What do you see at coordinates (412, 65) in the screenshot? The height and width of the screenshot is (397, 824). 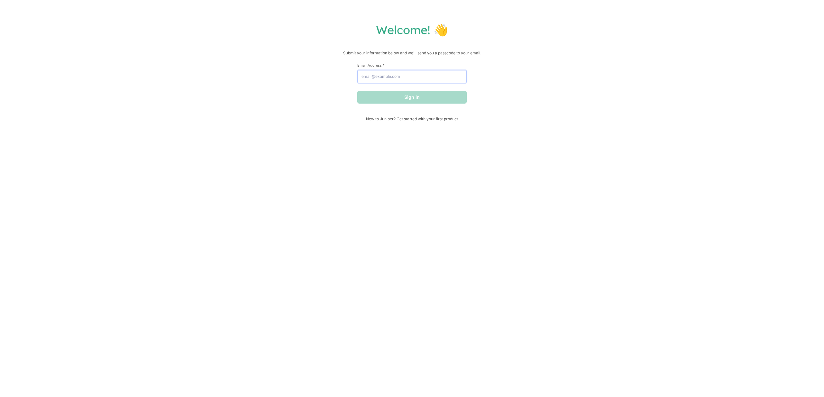 I see `label: Email Address` at bounding box center [412, 65].